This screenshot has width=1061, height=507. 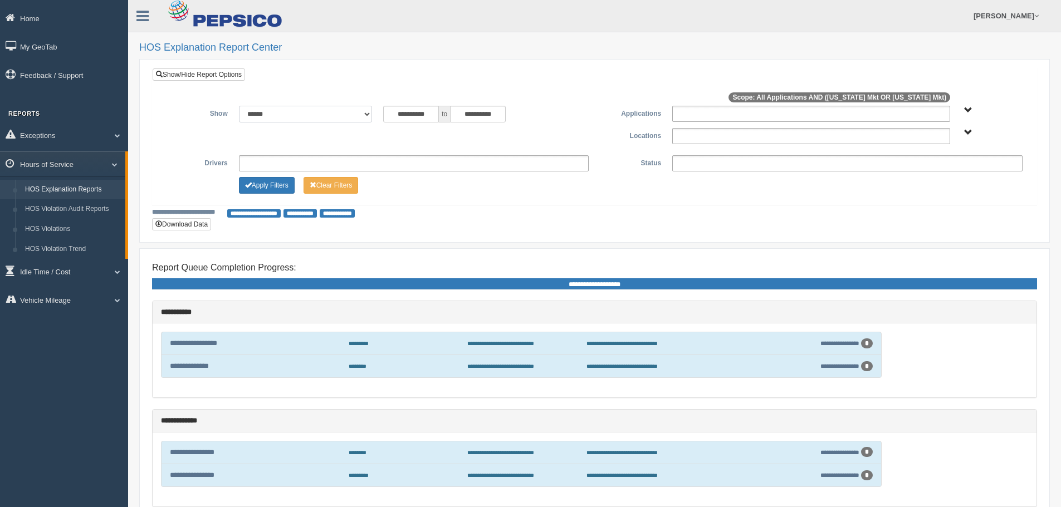 I want to click on a: Show/Hide Report Options, so click(x=199, y=75).